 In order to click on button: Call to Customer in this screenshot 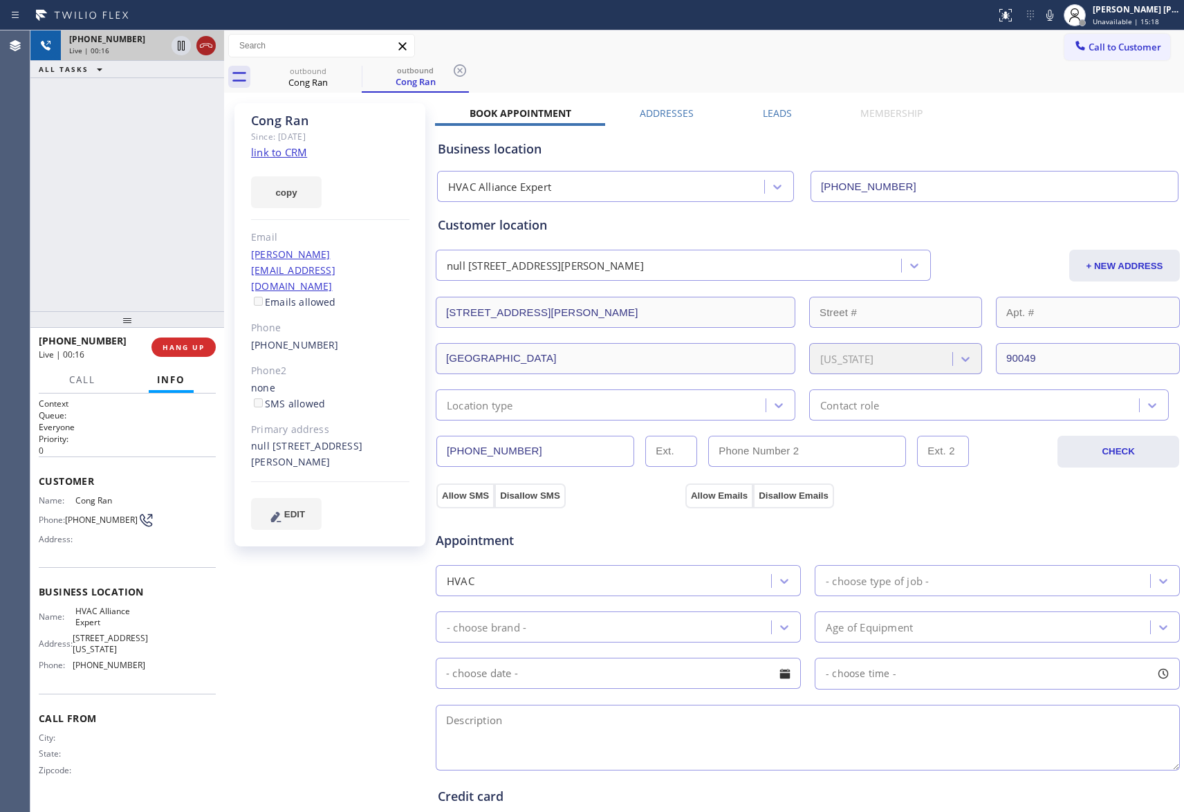, I will do `click(1117, 47)`.